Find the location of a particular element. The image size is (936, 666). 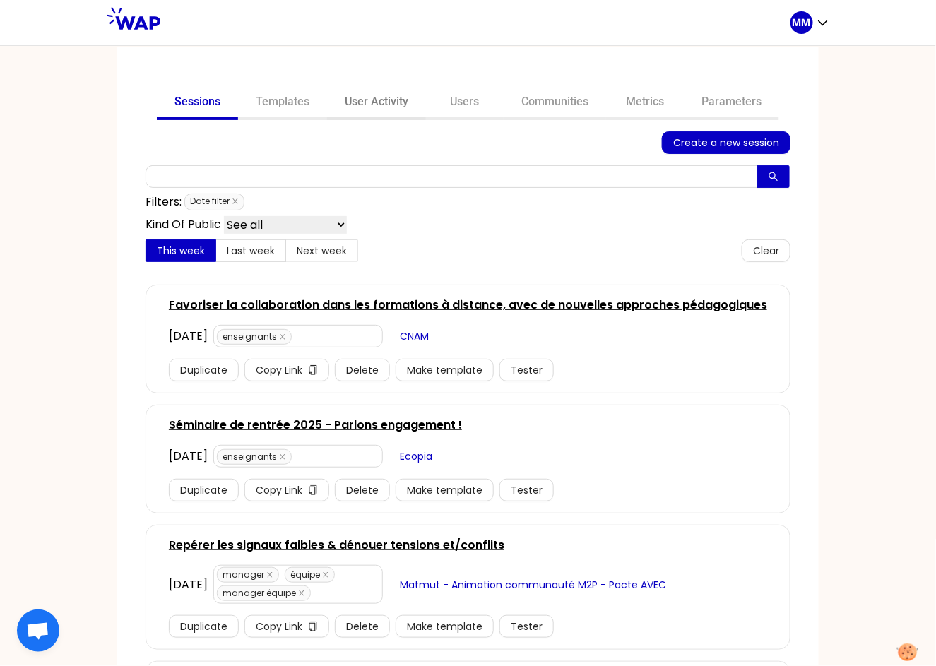

a: Séminaire de rentrée 2025 - Parlons engagement ! is located at coordinates (315, 425).